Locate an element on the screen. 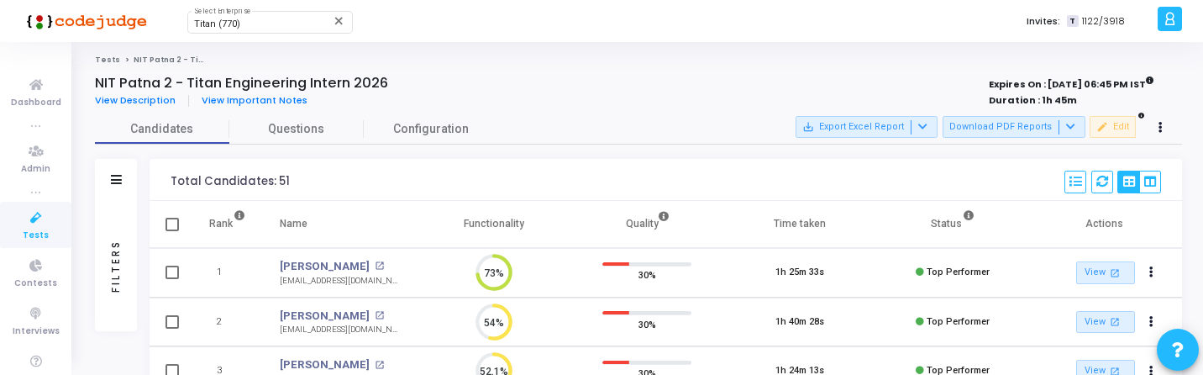  button: Export Excel Report is located at coordinates (866, 127).